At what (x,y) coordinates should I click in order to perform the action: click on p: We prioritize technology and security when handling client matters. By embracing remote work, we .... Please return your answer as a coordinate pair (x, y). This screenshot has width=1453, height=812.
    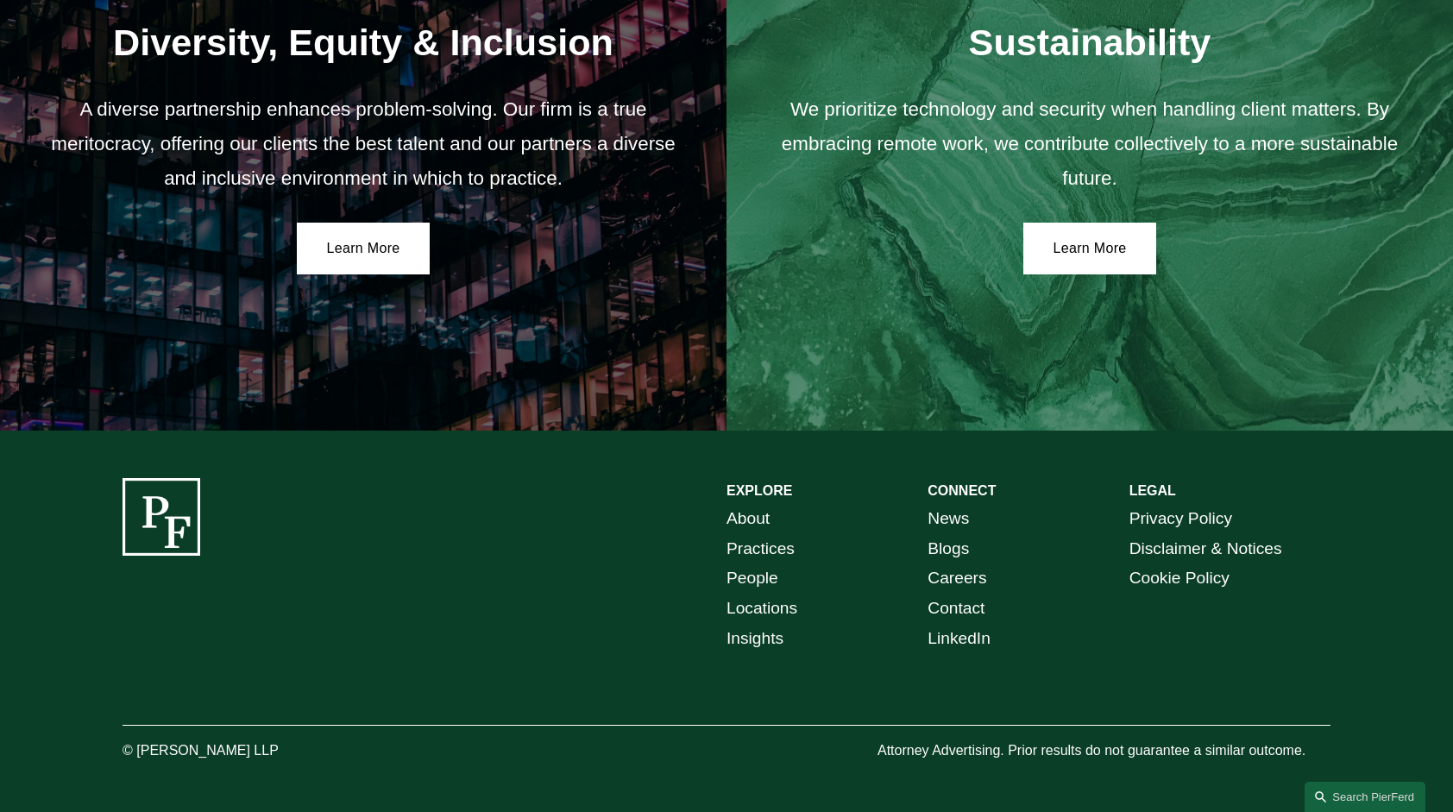
    Looking at the image, I should click on (1090, 144).